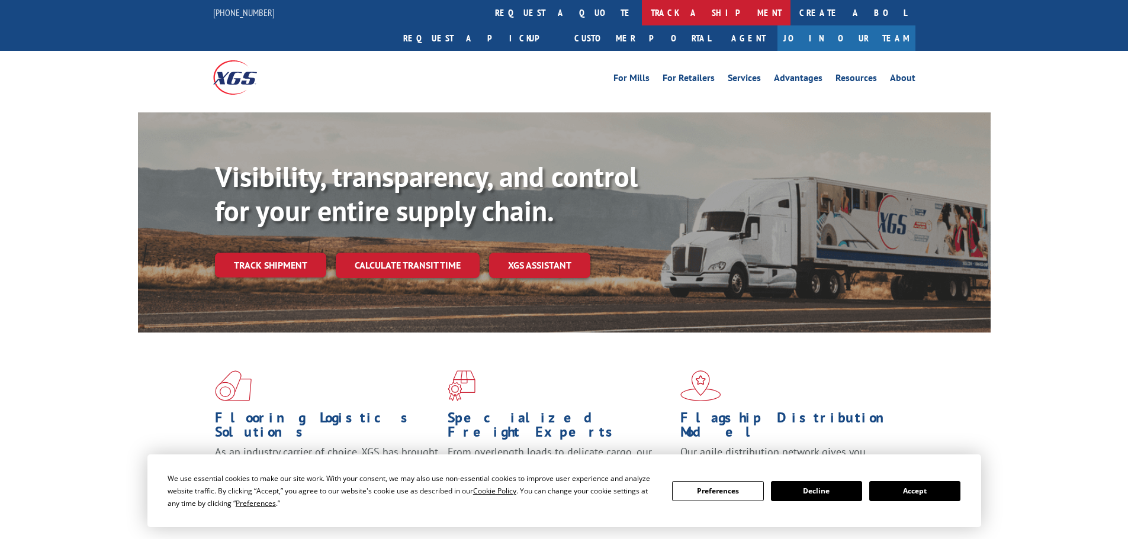  I want to click on img: xgs-icon-focused-on-flooring-red, so click(461, 386).